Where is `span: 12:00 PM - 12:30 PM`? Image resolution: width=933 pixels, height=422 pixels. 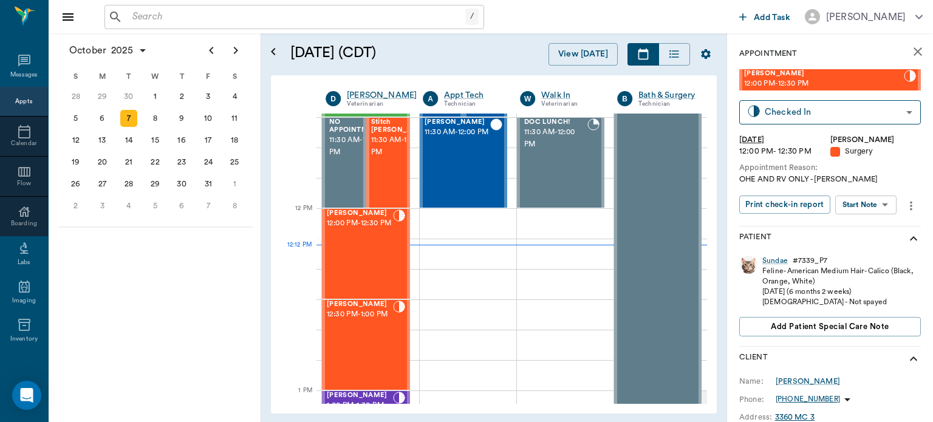
span: 12:00 PM - 12:30 PM is located at coordinates (824, 84).